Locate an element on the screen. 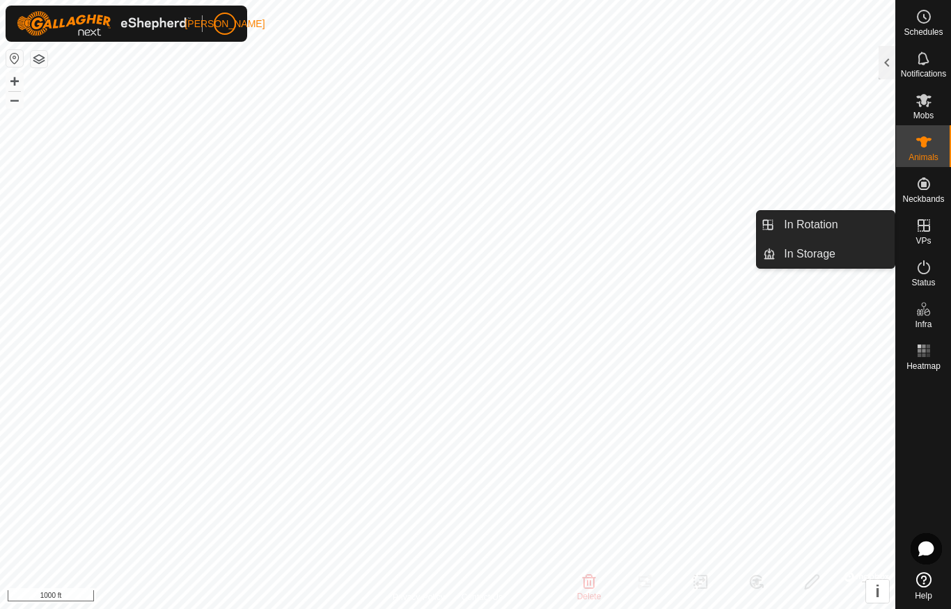 Image resolution: width=951 pixels, height=609 pixels. img: Gallagher Logo is located at coordinates (104, 24).